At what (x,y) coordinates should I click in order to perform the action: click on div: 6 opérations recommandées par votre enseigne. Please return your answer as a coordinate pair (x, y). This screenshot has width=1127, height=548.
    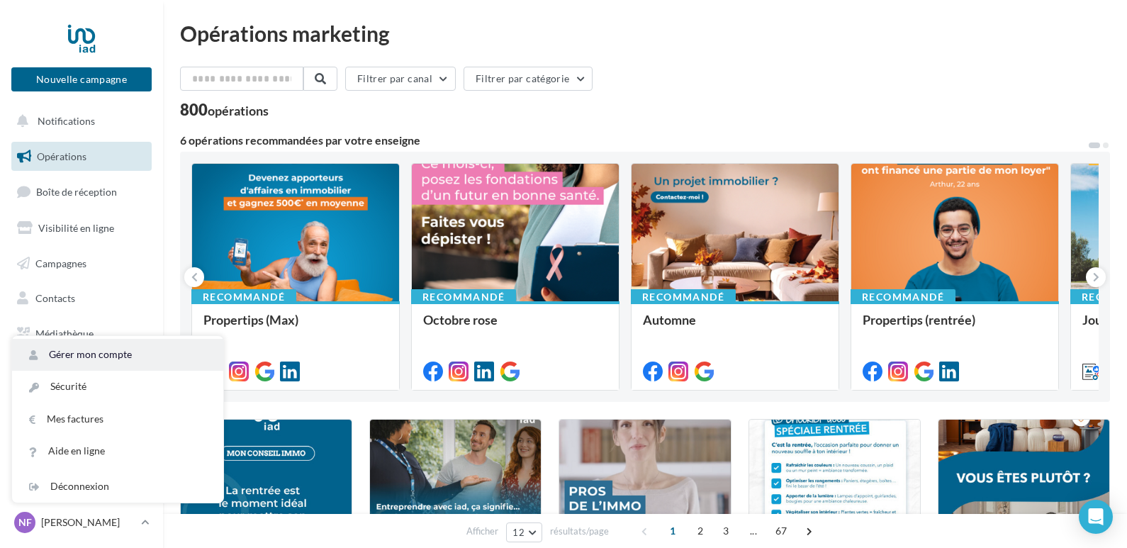
    Looking at the image, I should click on (634, 140).